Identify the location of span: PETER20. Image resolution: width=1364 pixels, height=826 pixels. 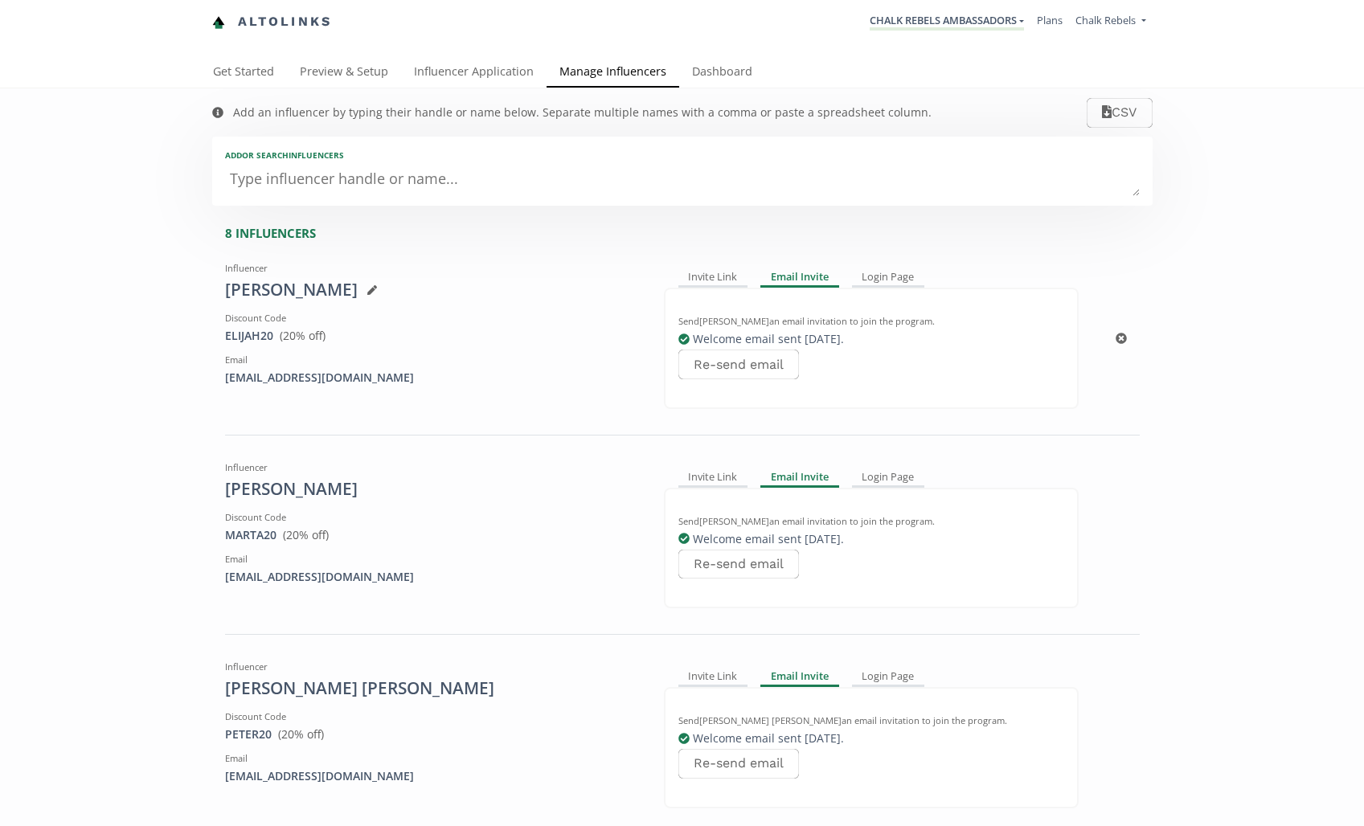
(248, 734).